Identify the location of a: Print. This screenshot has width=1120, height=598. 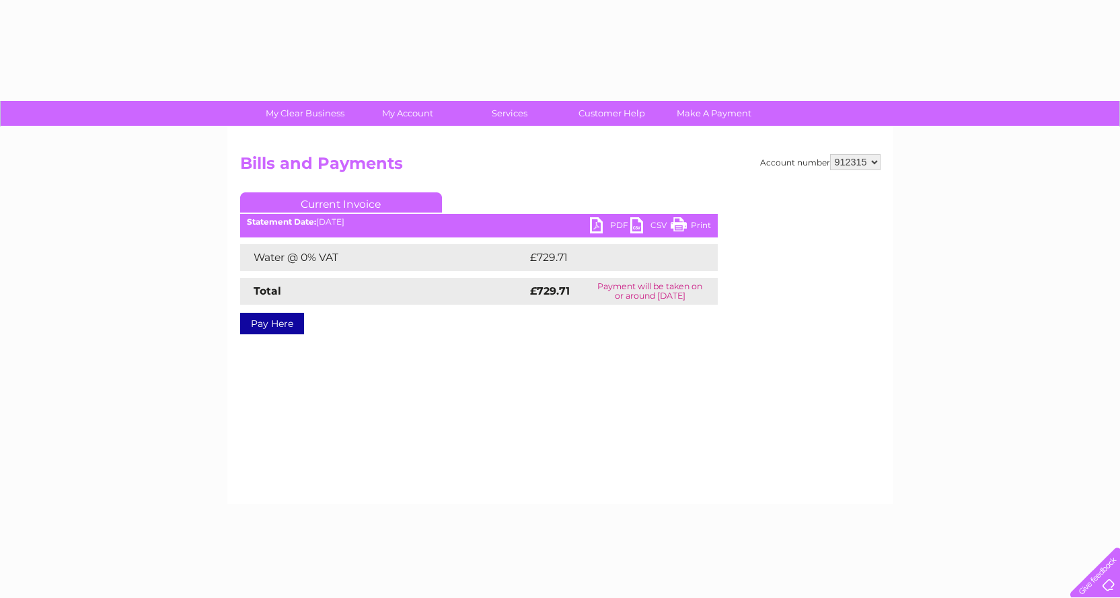
(691, 227).